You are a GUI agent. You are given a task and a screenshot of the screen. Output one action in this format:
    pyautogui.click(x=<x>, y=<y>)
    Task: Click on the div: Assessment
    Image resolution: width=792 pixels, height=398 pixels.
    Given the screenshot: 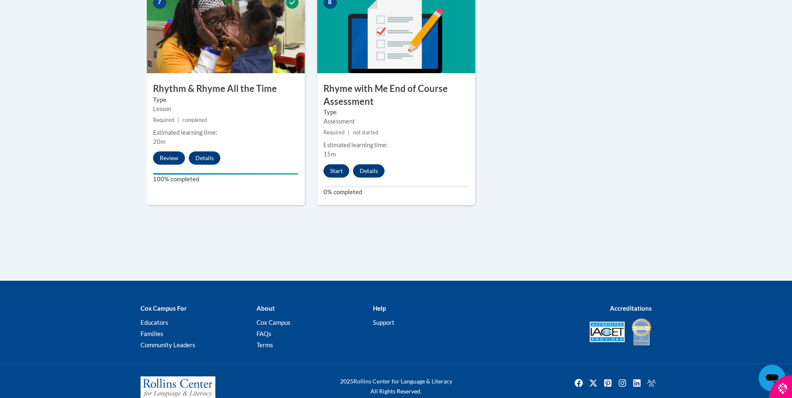 What is the action you would take?
    pyautogui.click(x=396, y=121)
    